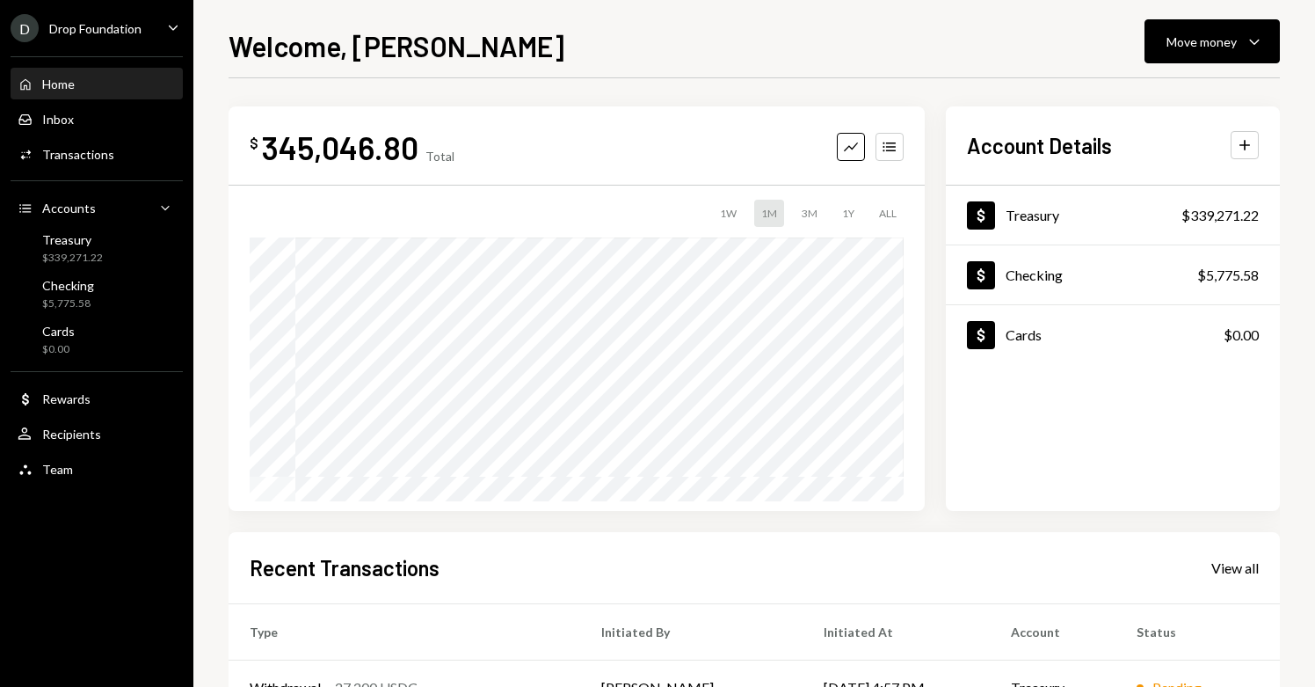  Describe the element at coordinates (25, 28) in the screenshot. I see `div: D` at that location.